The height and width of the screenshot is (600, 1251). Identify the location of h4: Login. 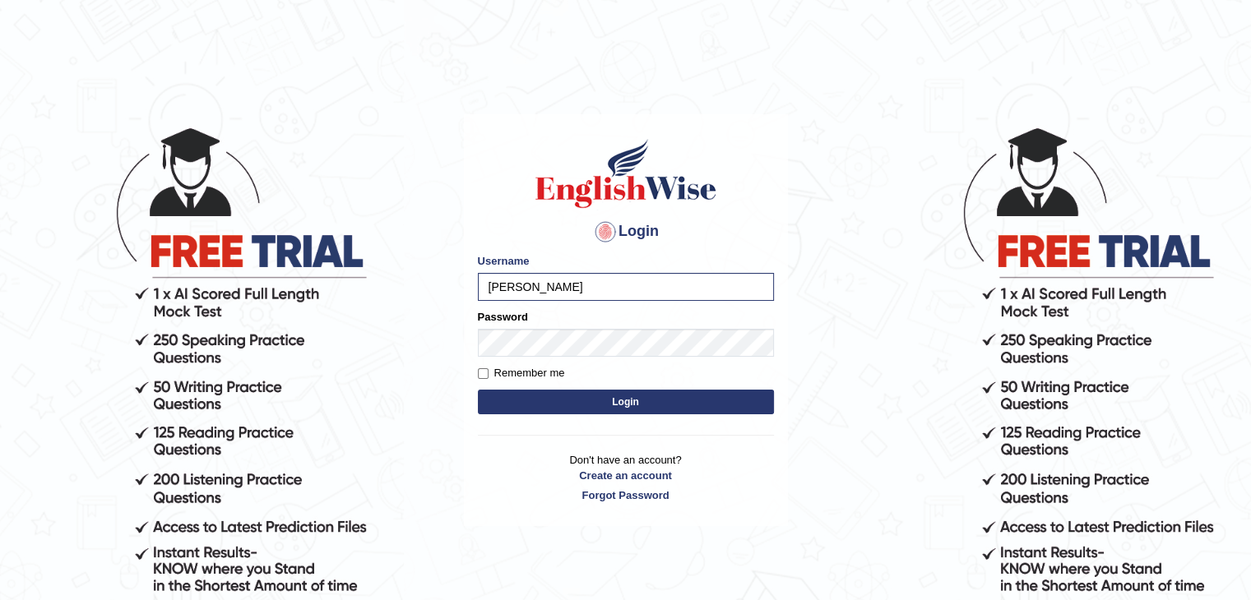
(626, 232).